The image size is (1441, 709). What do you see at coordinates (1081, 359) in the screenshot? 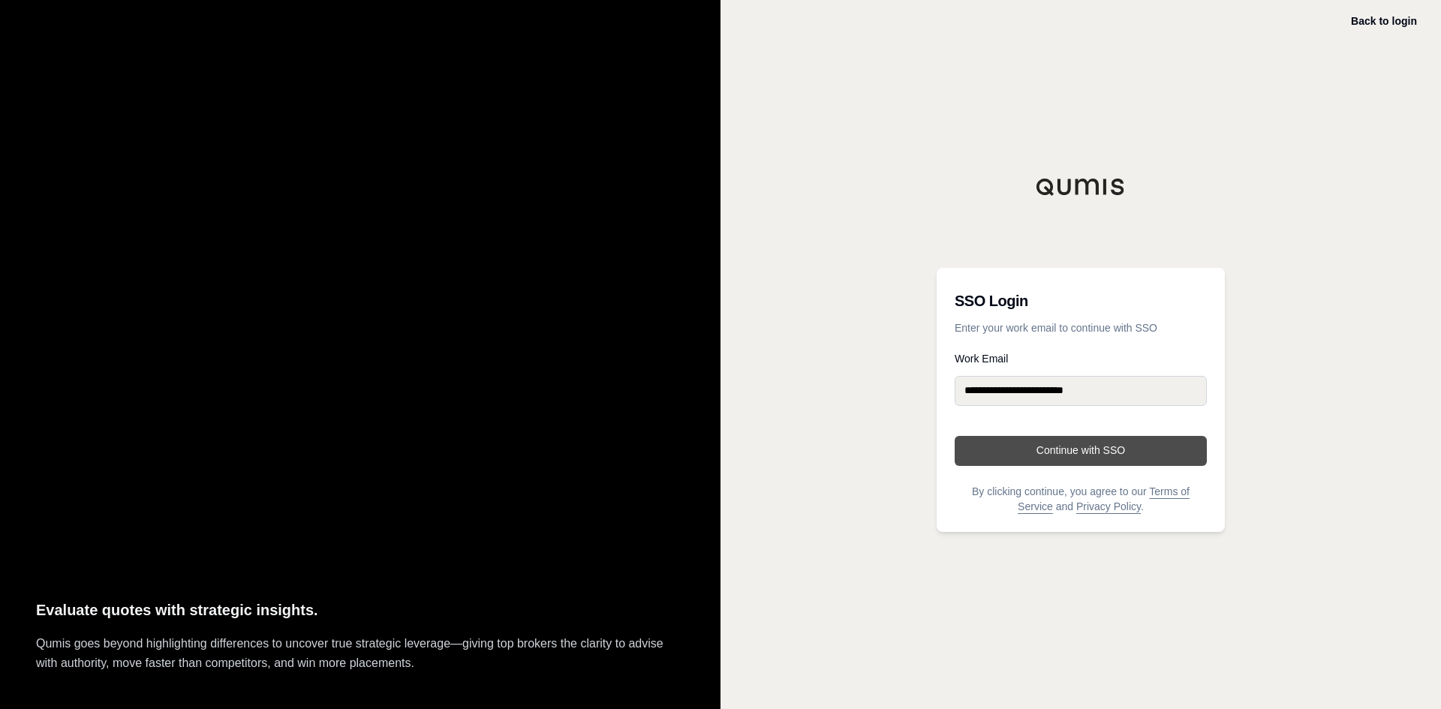
I see `label: Work Email` at bounding box center [1081, 359].